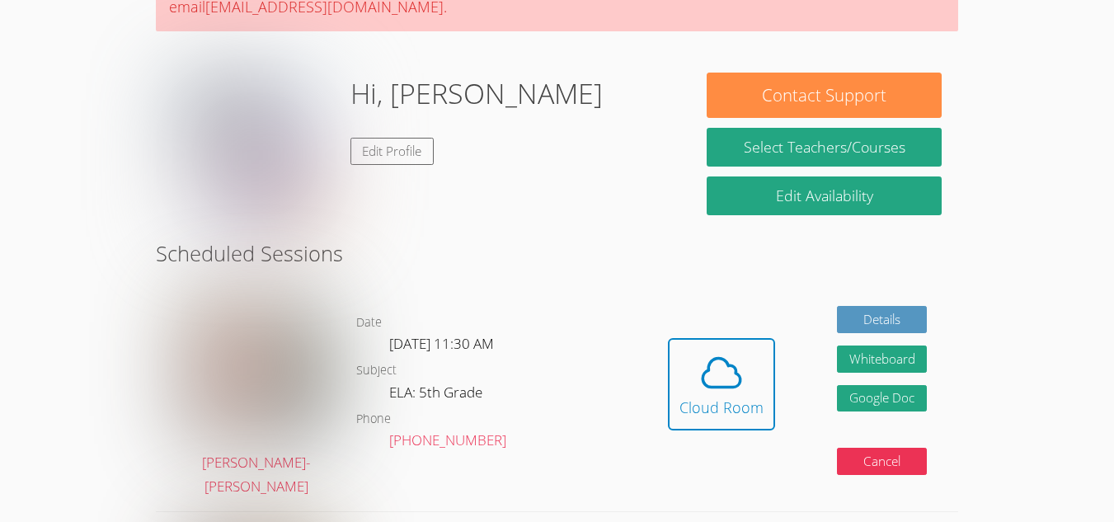  Describe the element at coordinates (824, 147) in the screenshot. I see `a: Select Teachers/Courses` at that location.